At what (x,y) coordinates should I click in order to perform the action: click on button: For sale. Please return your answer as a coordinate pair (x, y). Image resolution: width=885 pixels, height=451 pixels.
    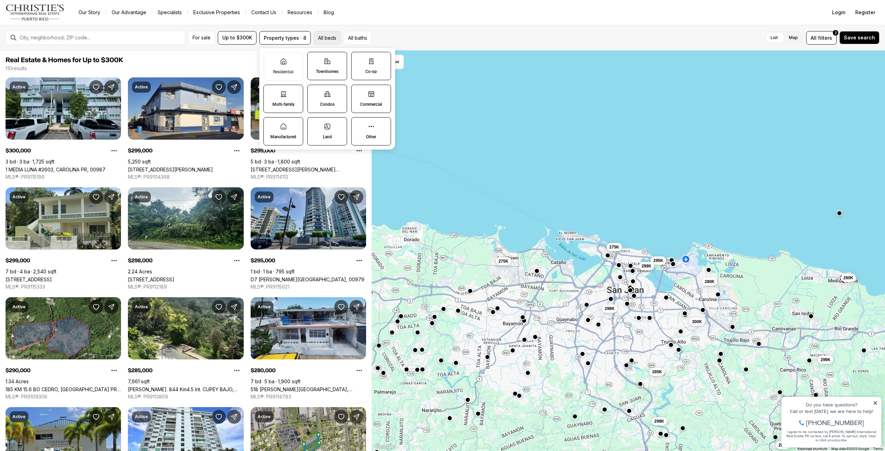
    Looking at the image, I should click on (202, 38).